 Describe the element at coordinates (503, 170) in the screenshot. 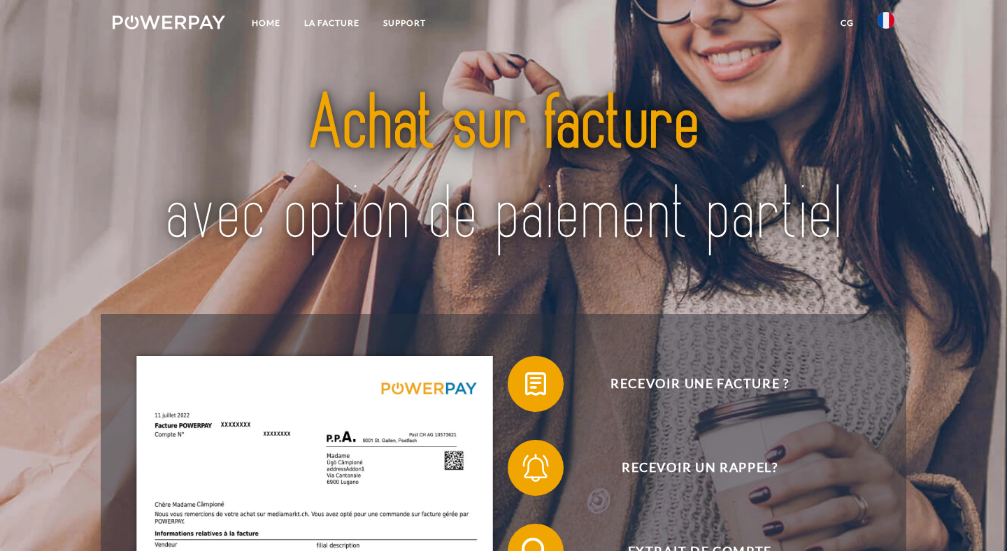

I see `img: title-powerpay_fr.svg` at that location.